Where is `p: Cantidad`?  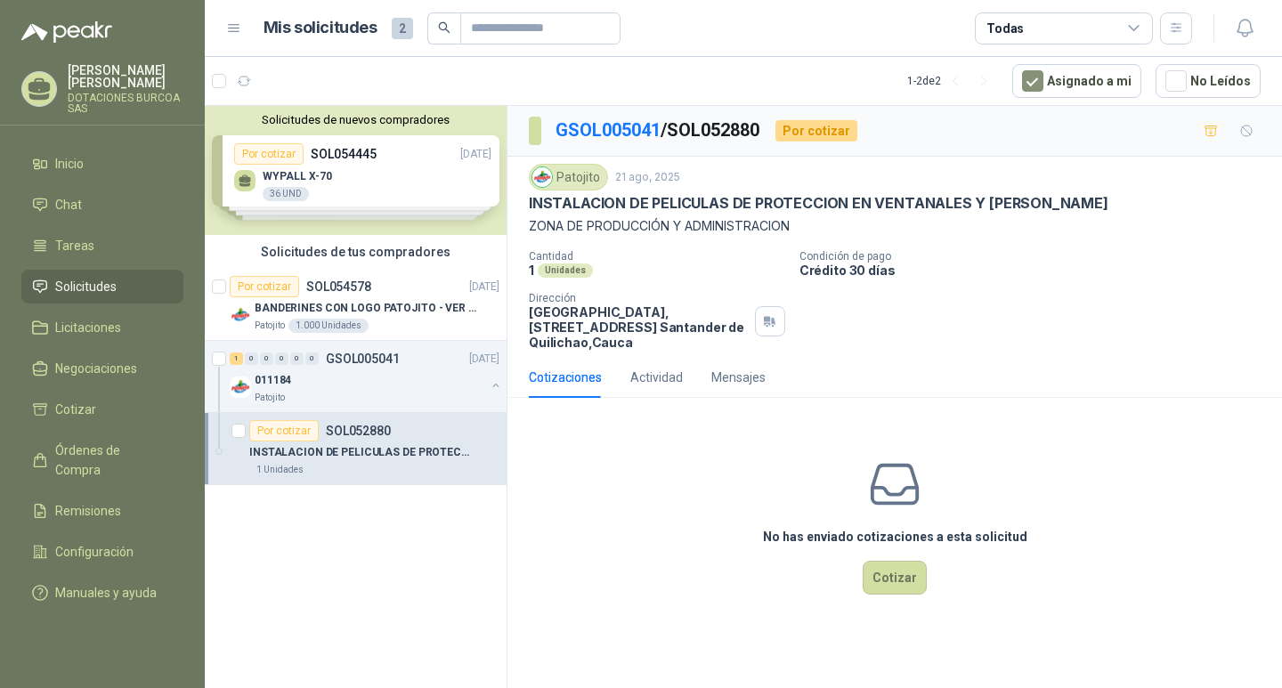
p: Cantidad is located at coordinates (657, 256).